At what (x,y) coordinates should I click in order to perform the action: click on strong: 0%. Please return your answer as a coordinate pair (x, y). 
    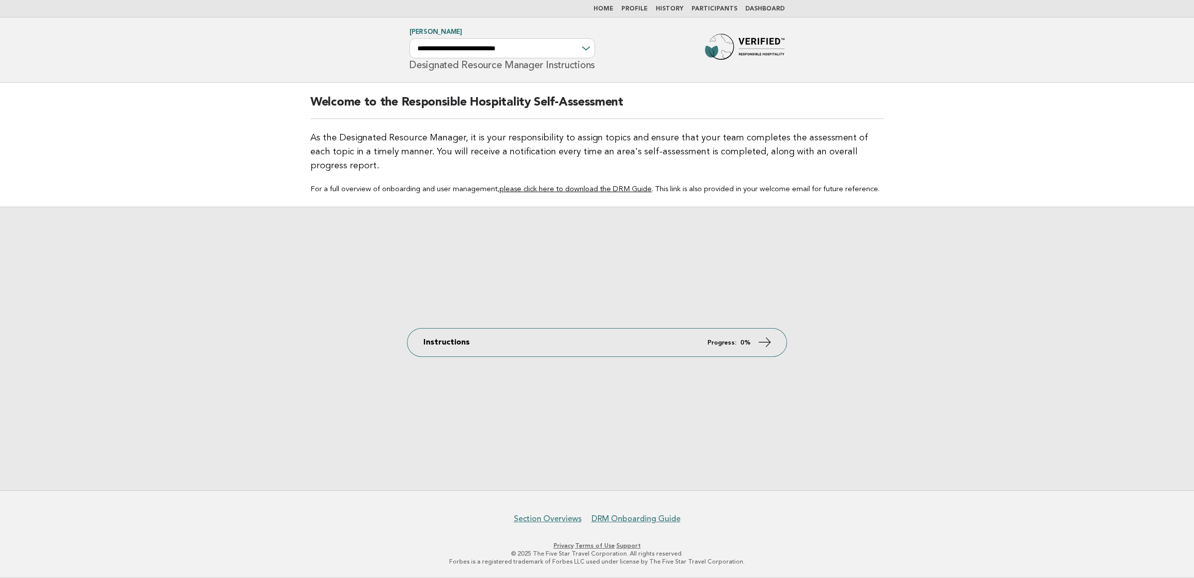
    Looking at the image, I should click on (745, 342).